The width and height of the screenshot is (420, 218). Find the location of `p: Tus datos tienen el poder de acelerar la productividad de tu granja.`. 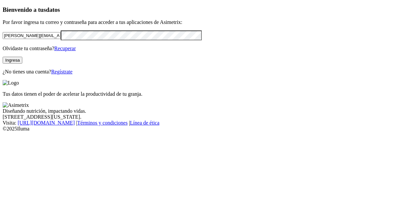

p: Tus datos tienen el poder de acelerar la productividad de tu granja. is located at coordinates (210, 94).